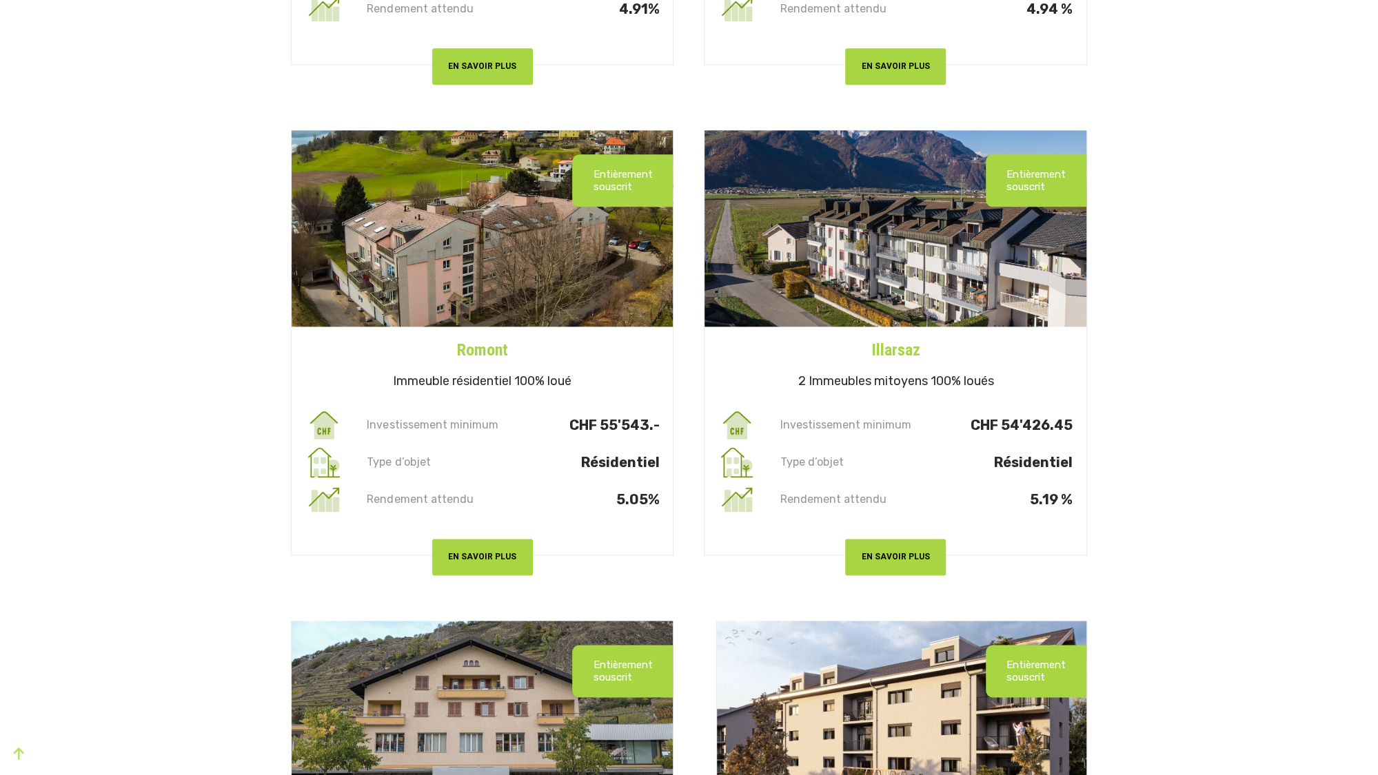  I want to click on p: 5.19 %, so click(999, 500).